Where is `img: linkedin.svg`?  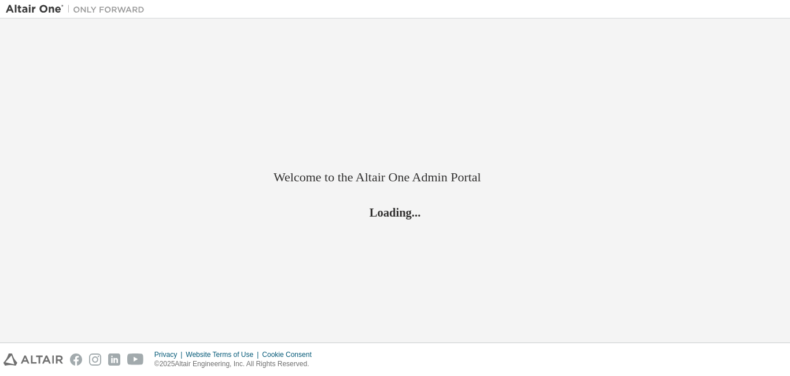 img: linkedin.svg is located at coordinates (114, 360).